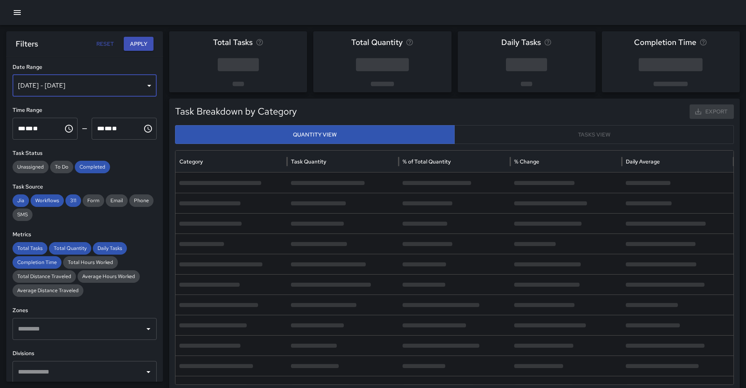 The height and width of the screenshot is (388, 746). What do you see at coordinates (108, 277) in the screenshot?
I see `div: Average Hours Worked` at bounding box center [108, 277].